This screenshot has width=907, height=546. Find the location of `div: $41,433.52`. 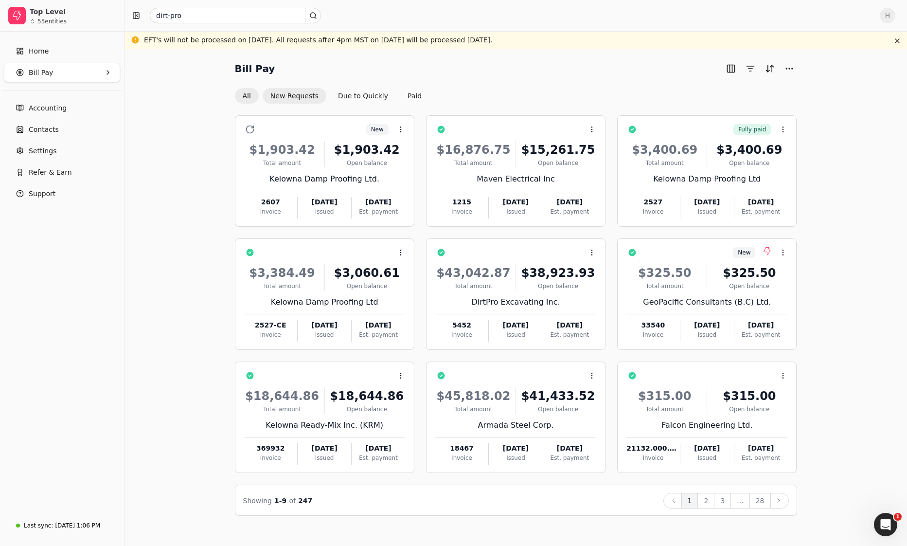

div: $41,433.52 is located at coordinates (558, 396).